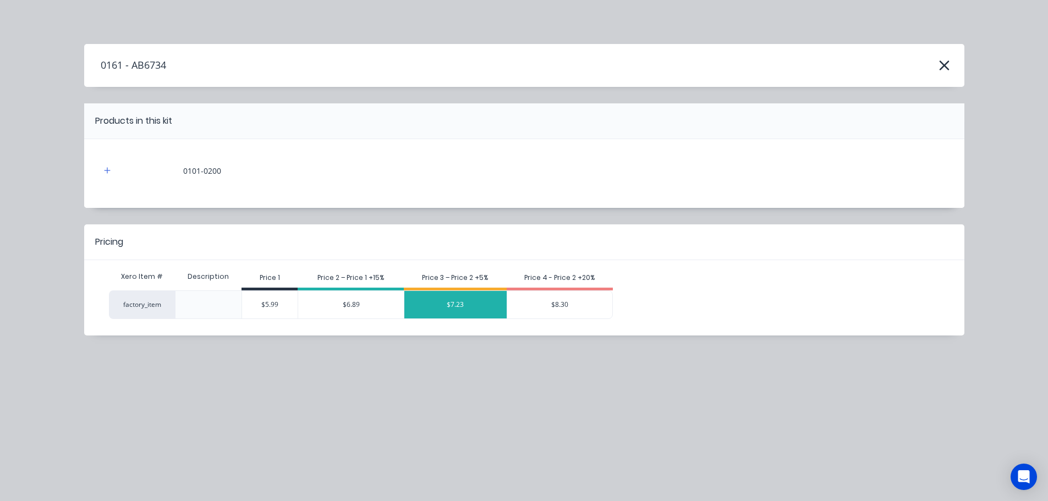 The width and height of the screenshot is (1048, 501). What do you see at coordinates (208, 277) in the screenshot?
I see `div: Description` at bounding box center [208, 277].